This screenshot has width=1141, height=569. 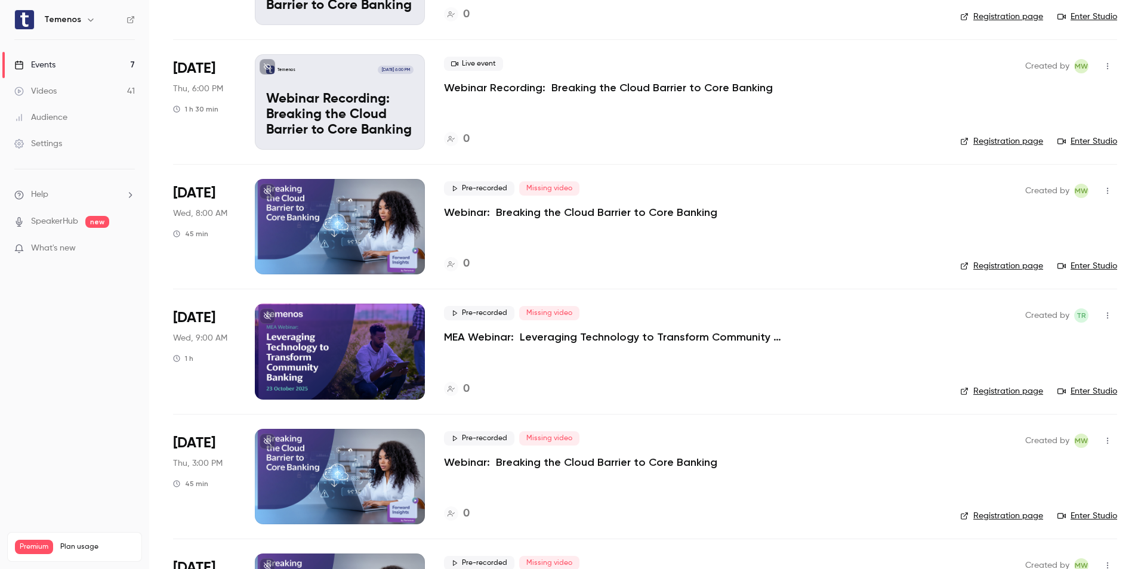 I want to click on div: Nov 19 Wed, 2:00 PM (Asia/Singapore), so click(x=204, y=227).